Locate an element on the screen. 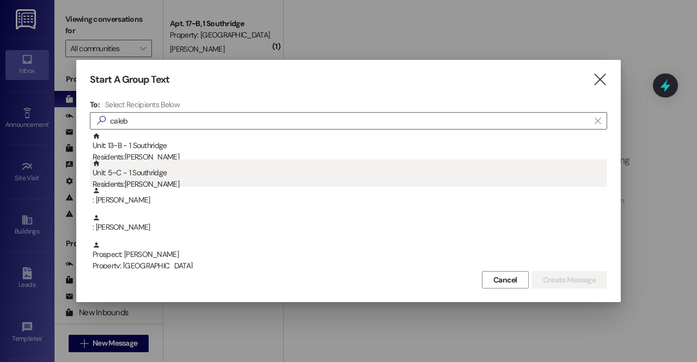 This screenshot has height=362, width=697. button: Create Message is located at coordinates (569, 280).